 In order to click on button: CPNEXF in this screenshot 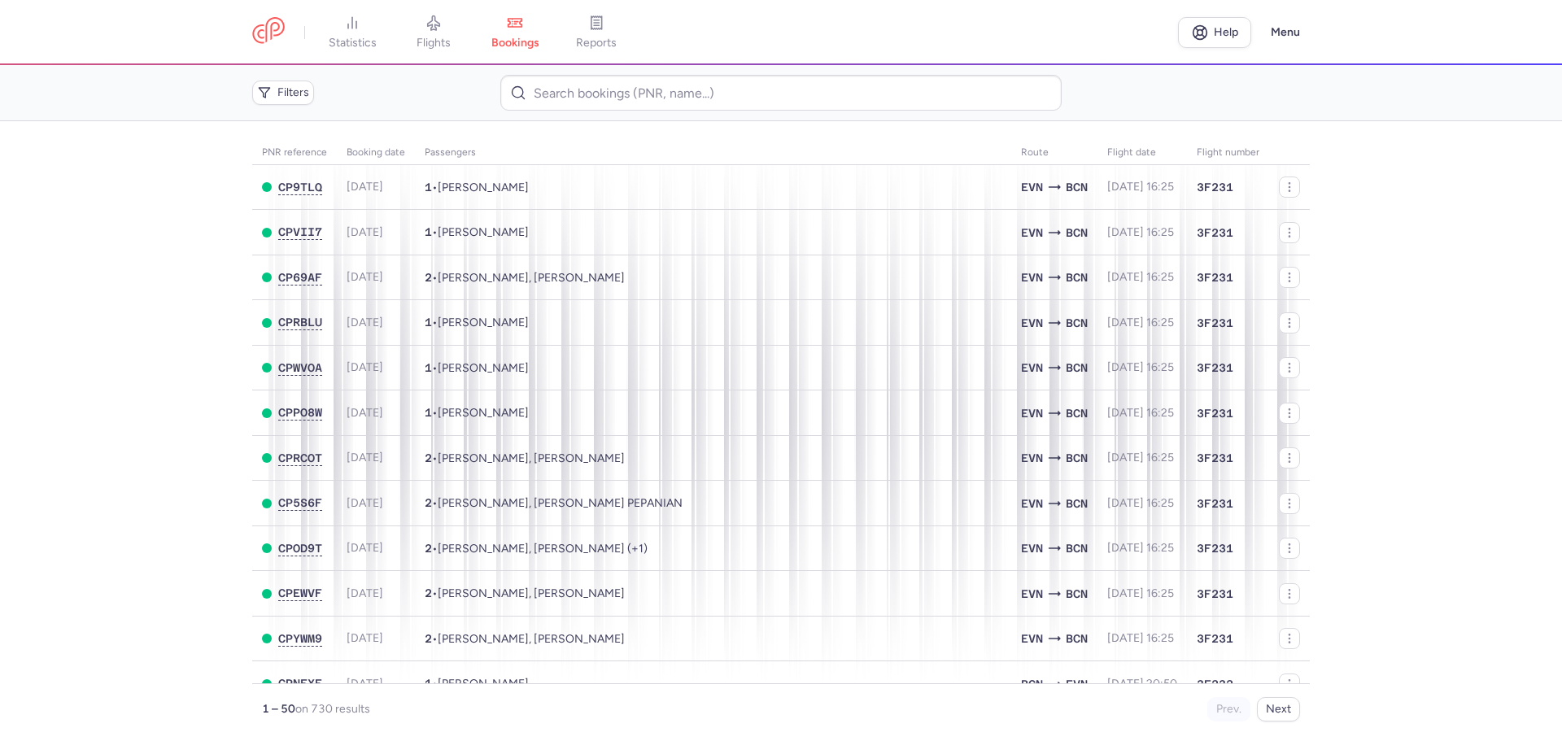, I will do `click(300, 683)`.